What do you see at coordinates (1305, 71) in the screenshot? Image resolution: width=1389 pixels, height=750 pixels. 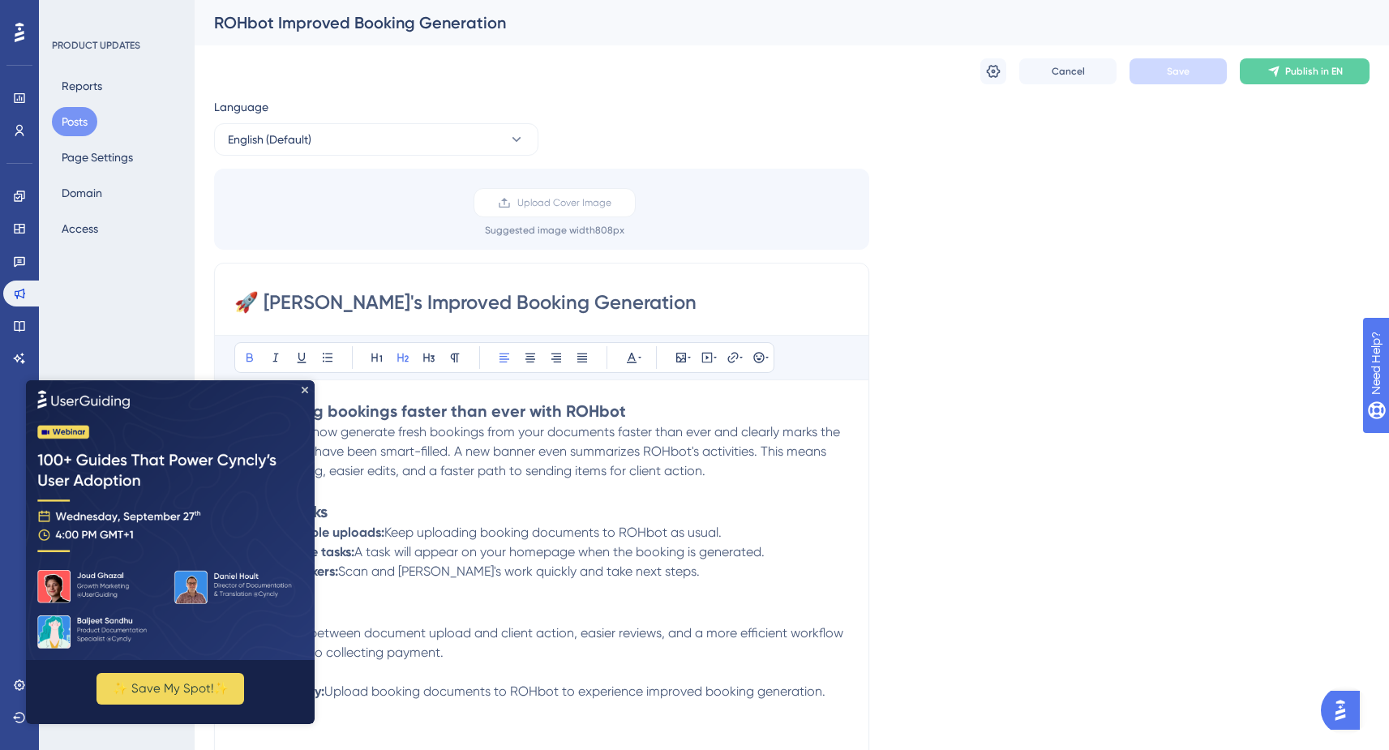 I see `button: Publish in EN` at bounding box center [1305, 71].